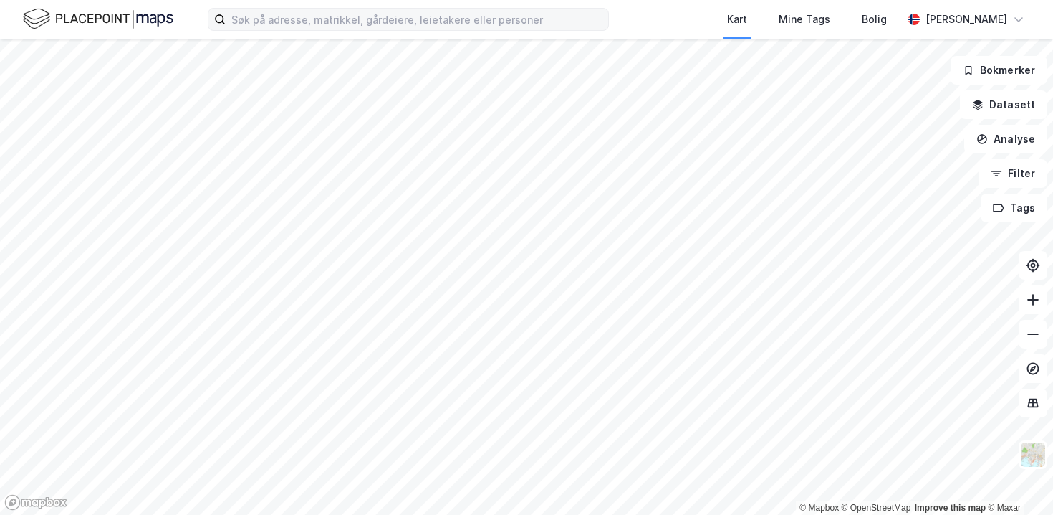  Describe the element at coordinates (1013, 173) in the screenshot. I see `button: Filter` at that location.